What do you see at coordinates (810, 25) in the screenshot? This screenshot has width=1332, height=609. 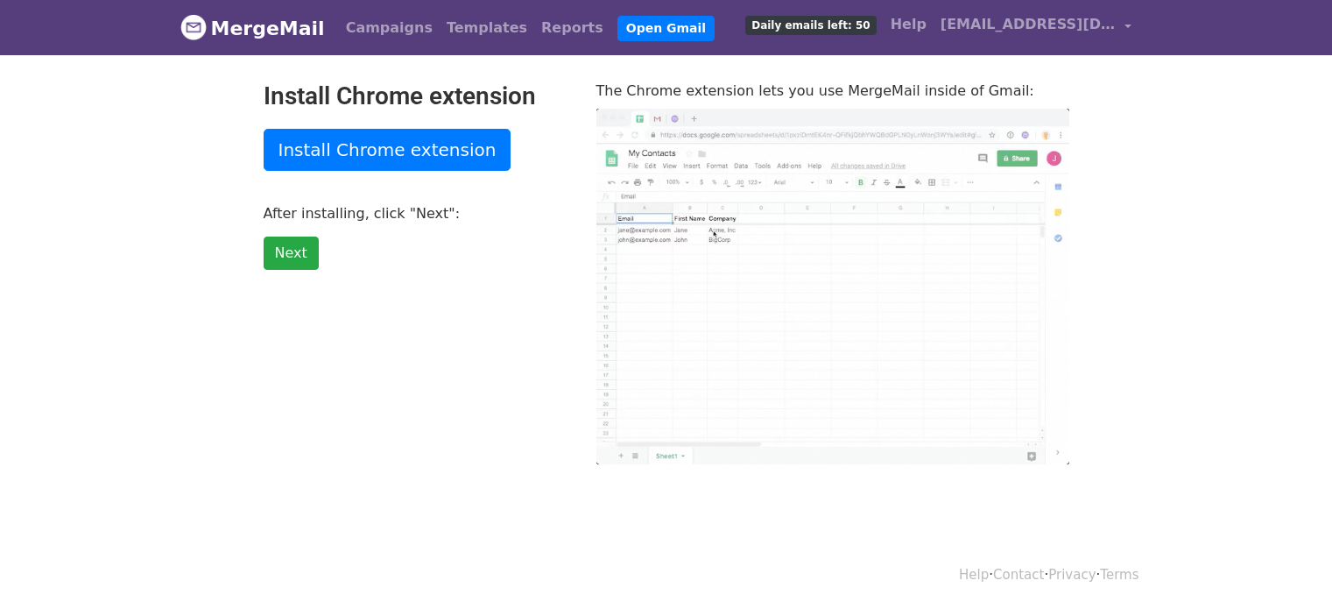 I see `span: Daily emails left: 50` at bounding box center [810, 25].